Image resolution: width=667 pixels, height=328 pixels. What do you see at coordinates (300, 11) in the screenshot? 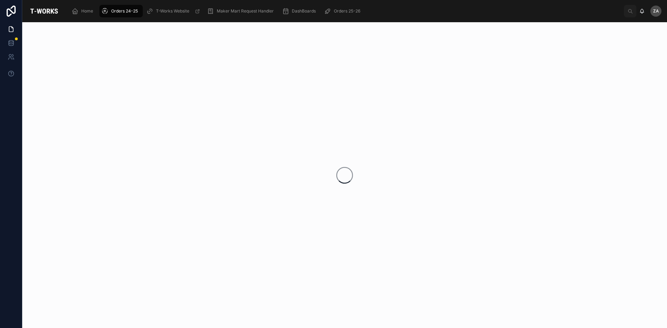
I see `a: DashBoards` at bounding box center [300, 11].